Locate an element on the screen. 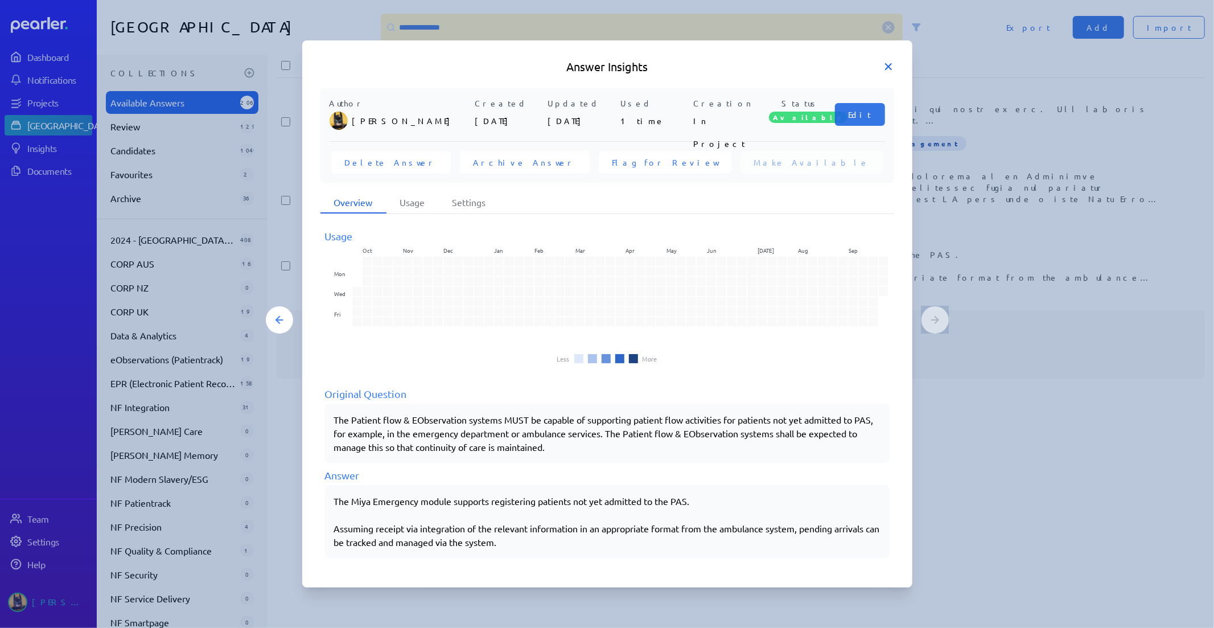  text: Mar is located at coordinates (580, 250).